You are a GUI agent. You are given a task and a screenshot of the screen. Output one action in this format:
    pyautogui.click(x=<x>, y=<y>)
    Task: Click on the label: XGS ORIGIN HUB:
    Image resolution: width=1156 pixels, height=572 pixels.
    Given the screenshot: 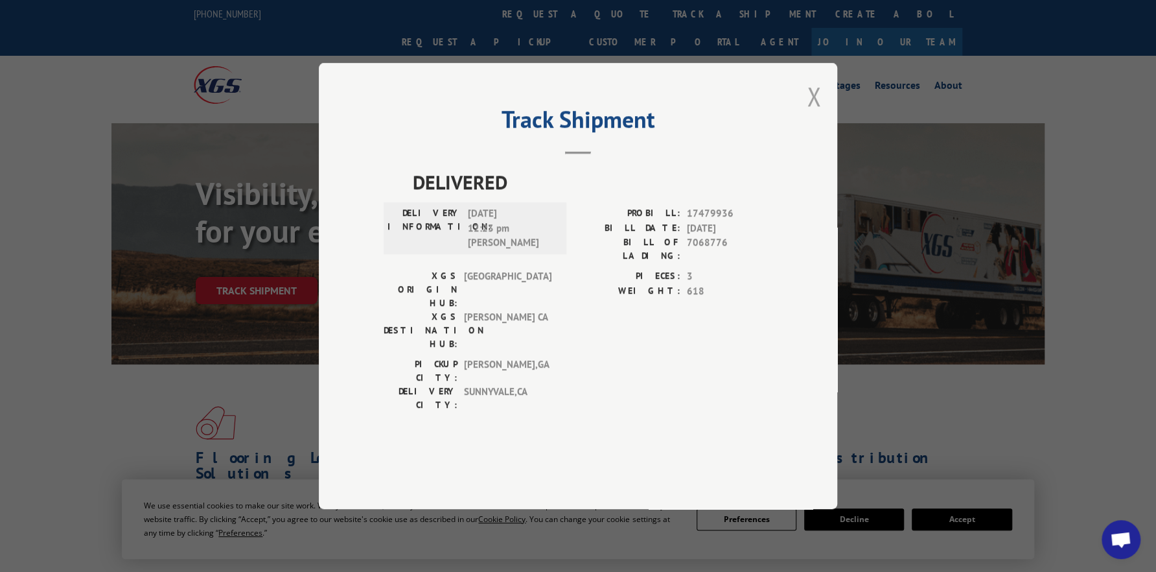 What is the action you would take?
    pyautogui.click(x=420, y=289)
    